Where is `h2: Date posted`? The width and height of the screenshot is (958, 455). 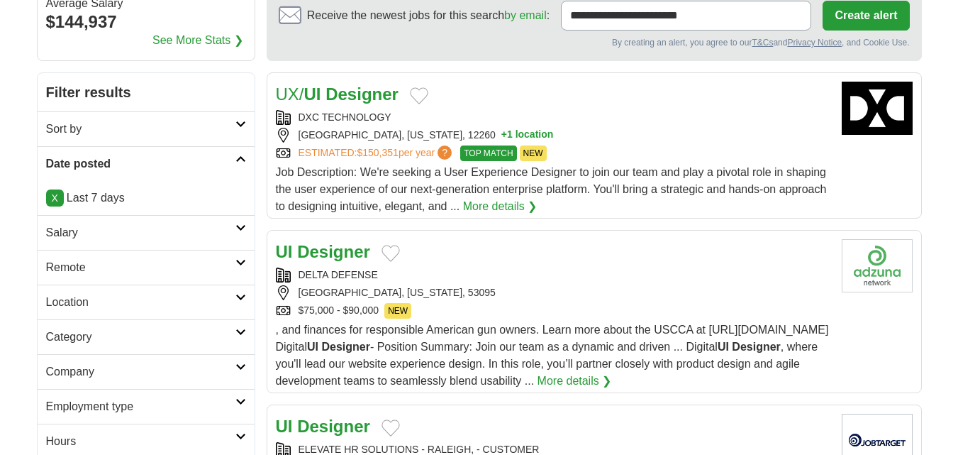 h2: Date posted is located at coordinates (140, 164).